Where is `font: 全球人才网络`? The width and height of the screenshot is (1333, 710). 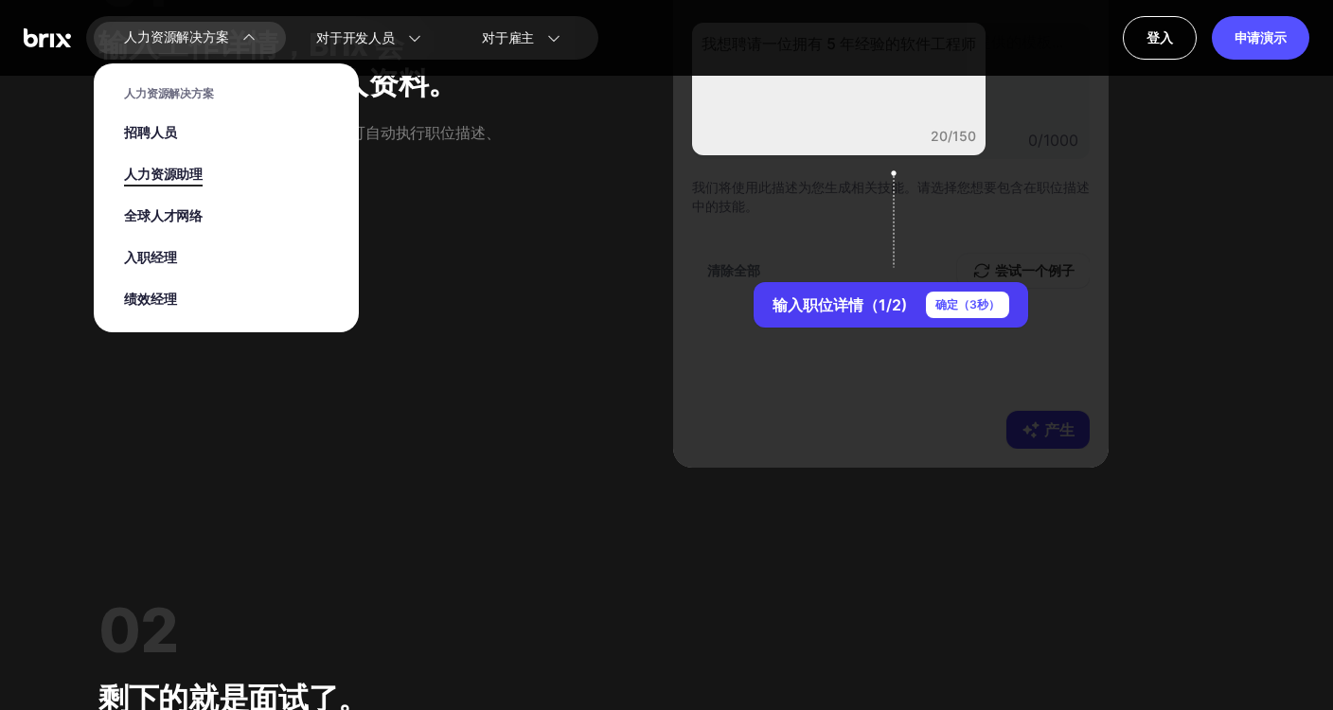 font: 全球人才网络 is located at coordinates (163, 216).